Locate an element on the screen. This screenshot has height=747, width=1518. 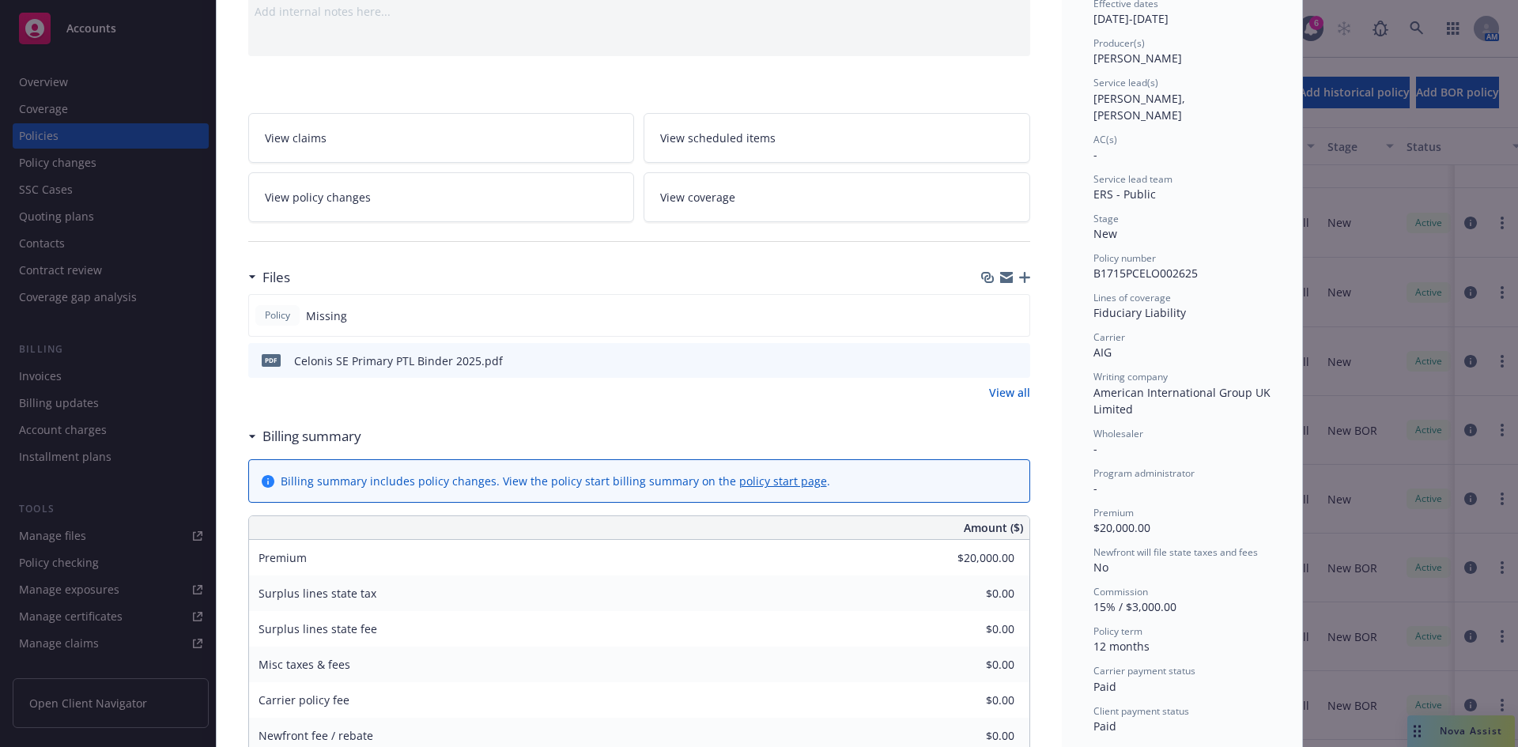
span: Policy is located at coordinates (277, 315).